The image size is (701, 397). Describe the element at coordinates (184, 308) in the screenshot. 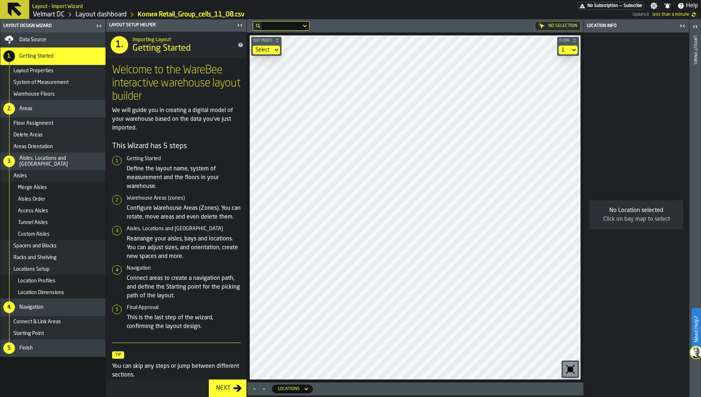

I see `h6: Final Approval` at that location.